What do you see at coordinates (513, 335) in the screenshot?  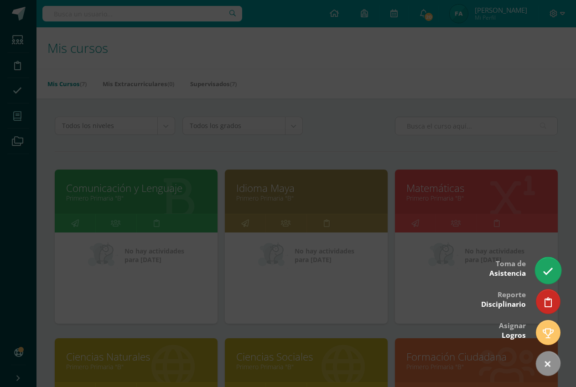 I see `span: Logros` at bounding box center [513, 335].